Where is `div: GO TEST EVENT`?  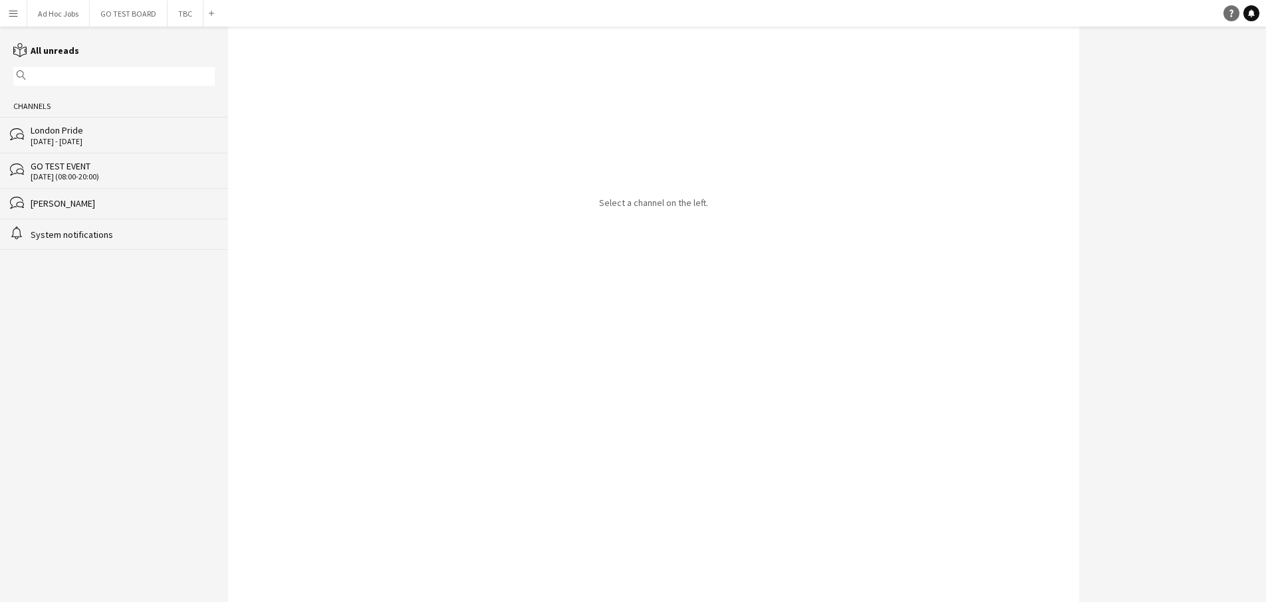 div: GO TEST EVENT is located at coordinates (122, 166).